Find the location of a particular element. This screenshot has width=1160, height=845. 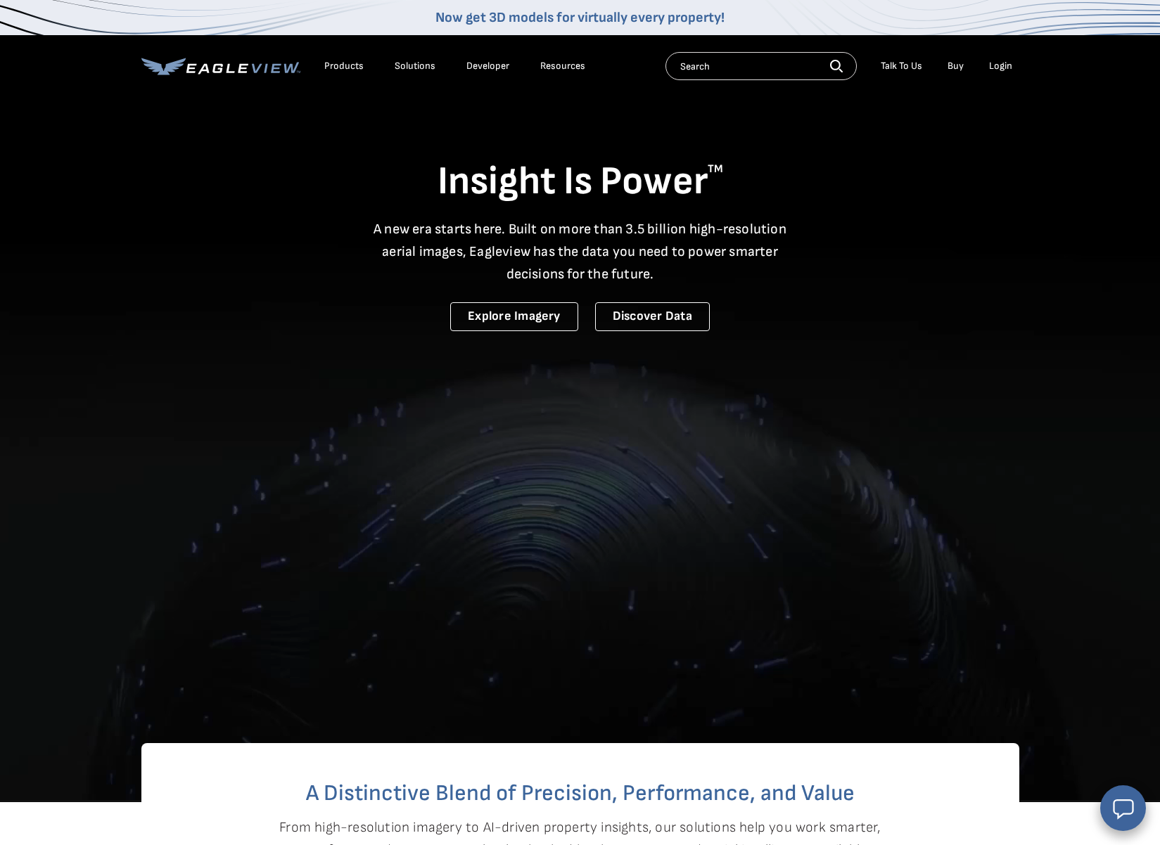

p: A new era starts here. Built on more than 3.5 billion high-resolution aerial images, Eagleview ha... is located at coordinates (580, 252).